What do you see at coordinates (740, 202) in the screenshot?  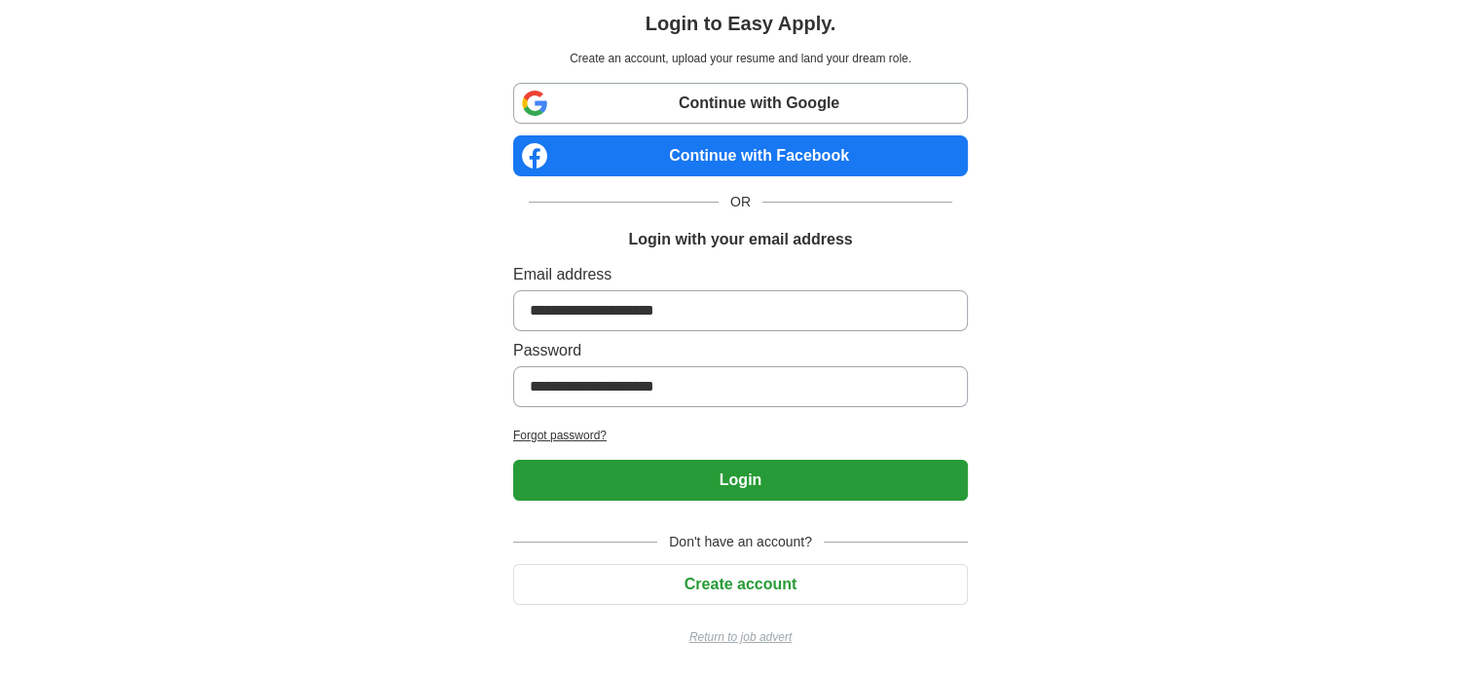 I see `span: OR` at bounding box center [740, 202].